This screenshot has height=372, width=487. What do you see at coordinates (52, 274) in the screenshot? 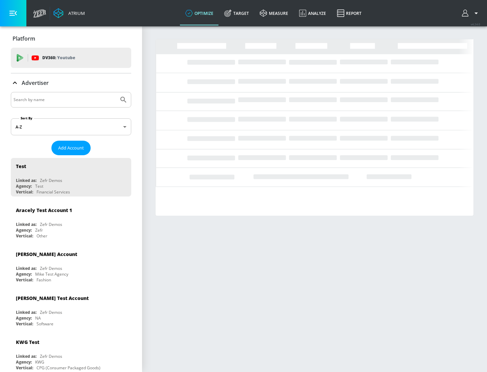
I see `div: Mike Test Agency` at bounding box center [52, 274].